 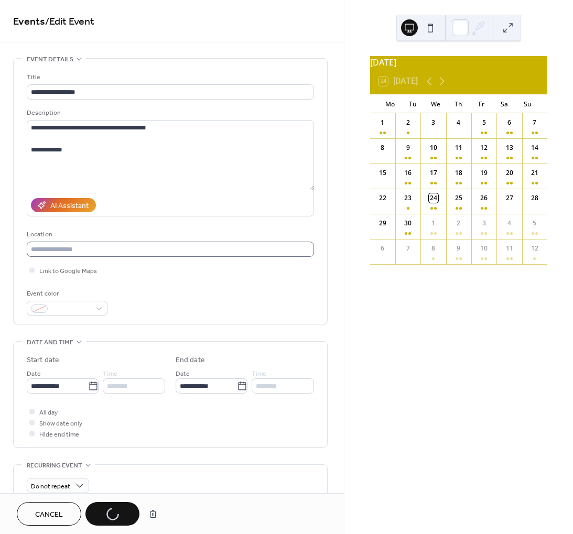 I want to click on div: 14, so click(x=535, y=148).